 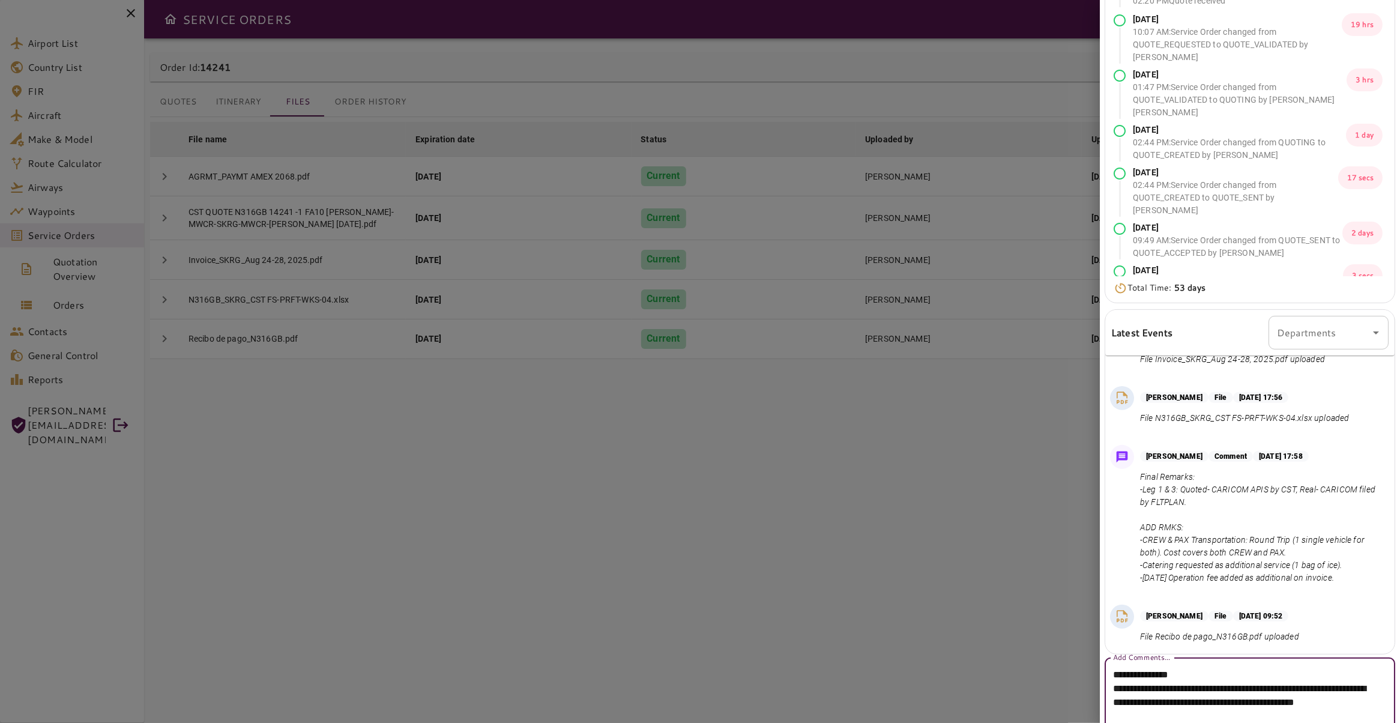 What do you see at coordinates (1121, 288) in the screenshot?
I see `img: Timer Icon` at bounding box center [1121, 288].